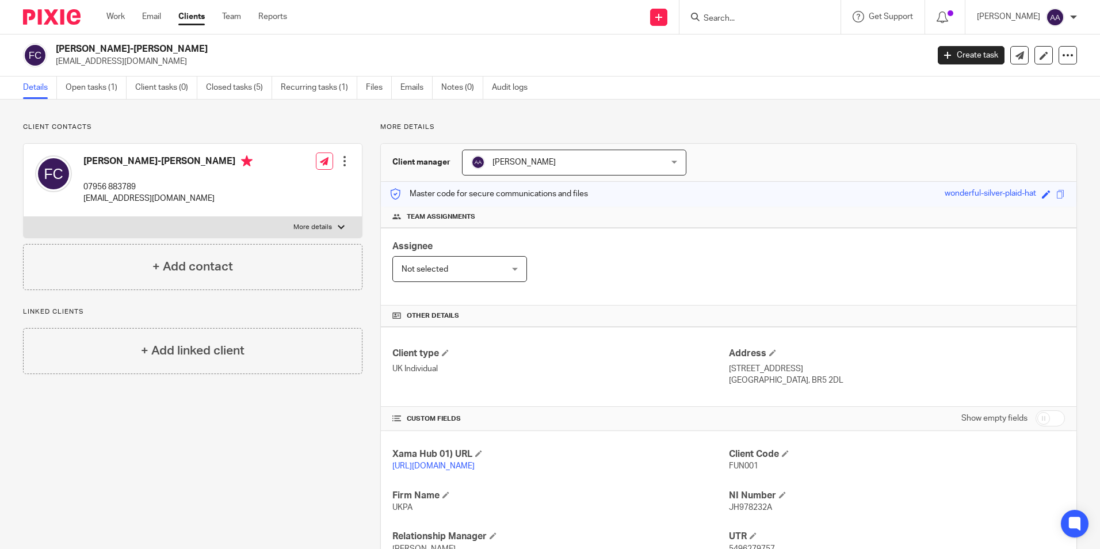  Describe the element at coordinates (416, 87) in the screenshot. I see `a: Emails` at that location.